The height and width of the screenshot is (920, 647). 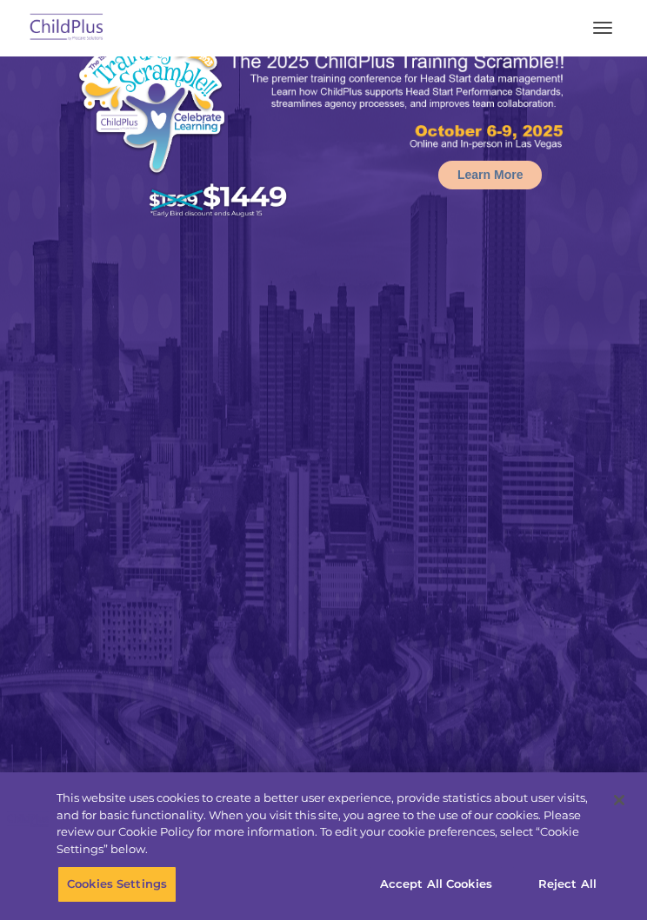 What do you see at coordinates (567, 885) in the screenshot?
I see `button: Reject All` at bounding box center [567, 885].